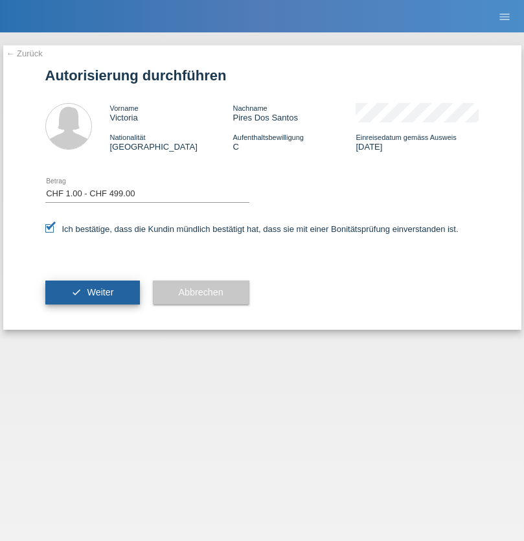  What do you see at coordinates (294, 113) in the screenshot?
I see `div: Pires Dos Santos` at bounding box center [294, 113].